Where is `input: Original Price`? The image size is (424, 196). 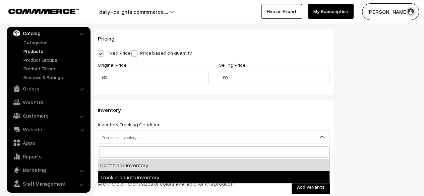
input: Original Price is located at coordinates (153, 77).